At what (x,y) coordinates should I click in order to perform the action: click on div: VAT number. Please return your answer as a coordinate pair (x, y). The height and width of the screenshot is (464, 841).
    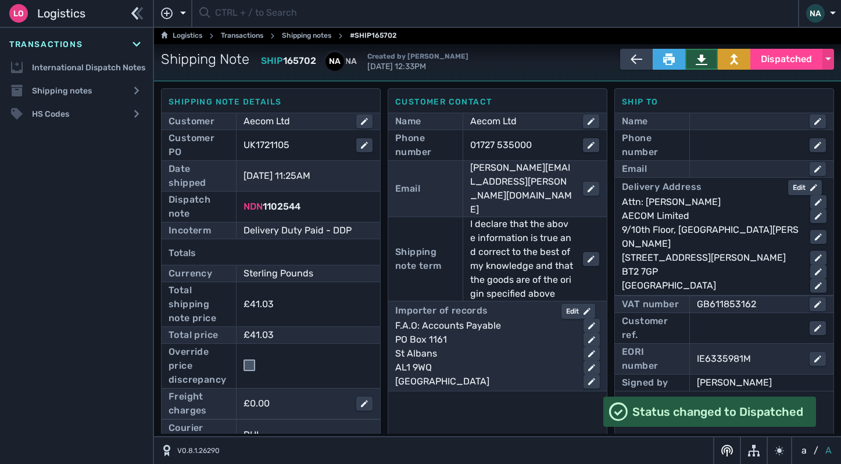
    Looking at the image, I should click on (650, 305).